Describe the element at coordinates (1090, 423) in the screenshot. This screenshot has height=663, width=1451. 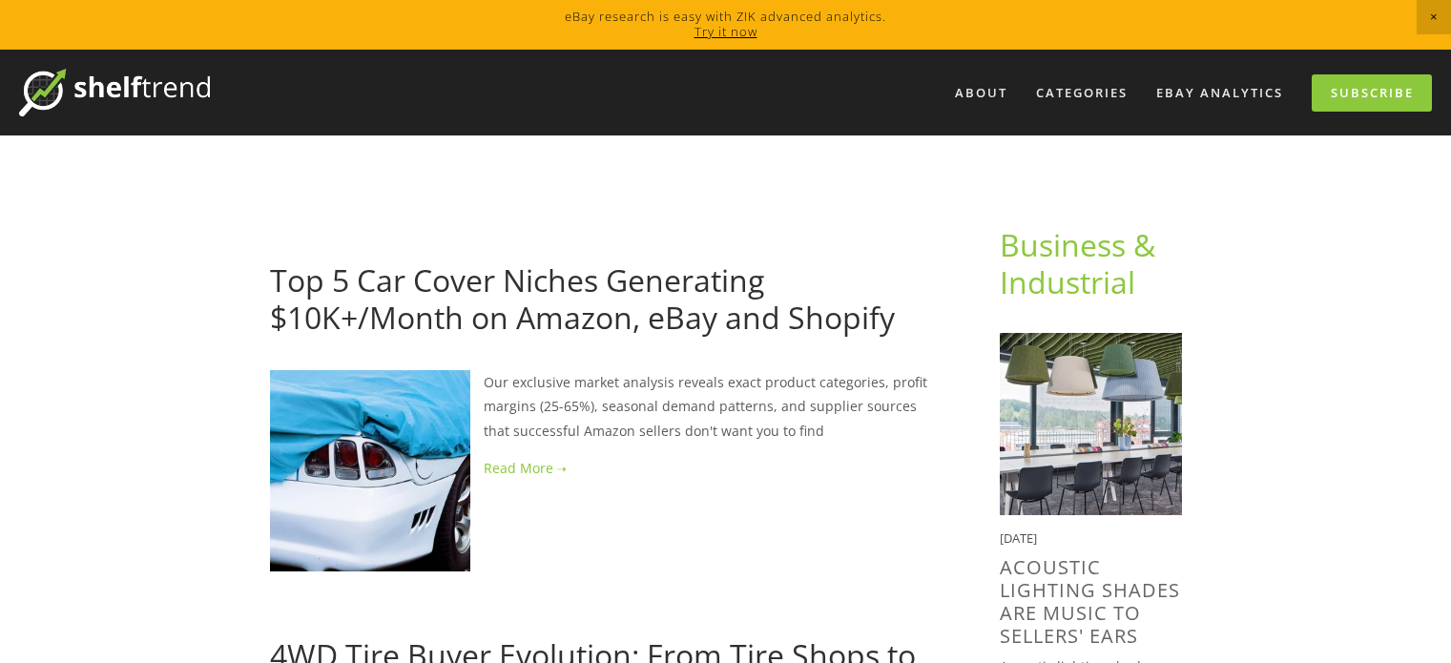
I see `img: Acoustic Lighting Shades Are Music to Sellers' Ears` at that location.